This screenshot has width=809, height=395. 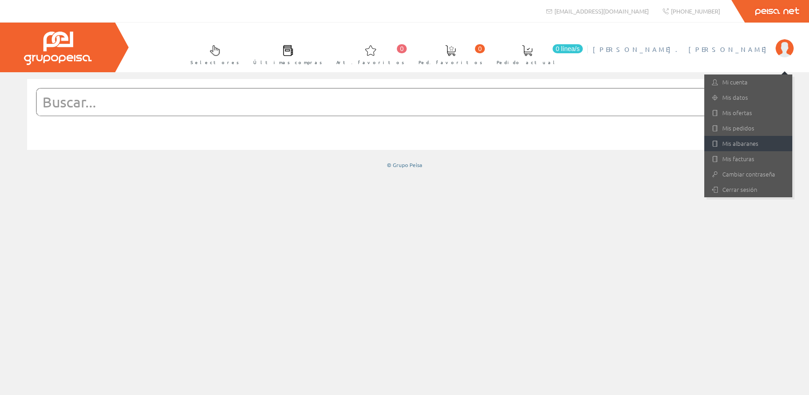 What do you see at coordinates (288, 62) in the screenshot?
I see `span: Últimas compras` at bounding box center [288, 62].